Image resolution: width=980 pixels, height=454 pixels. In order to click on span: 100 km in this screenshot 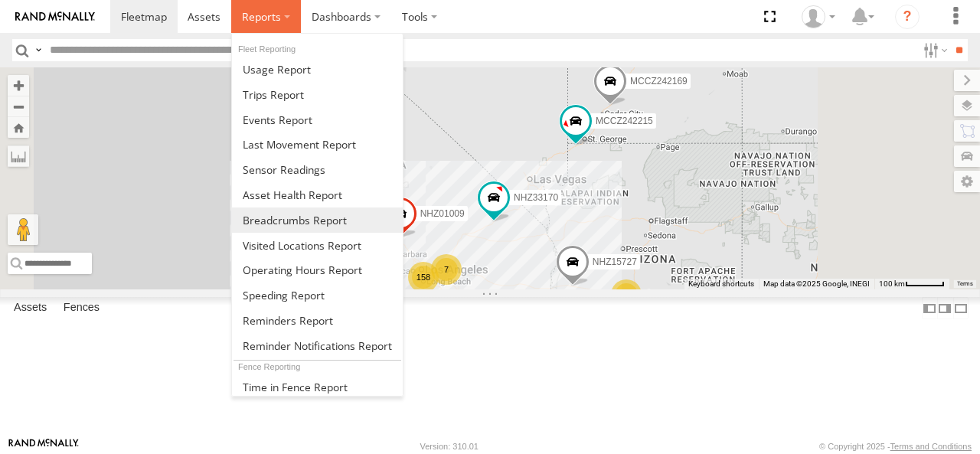, I will do `click(892, 283)`.